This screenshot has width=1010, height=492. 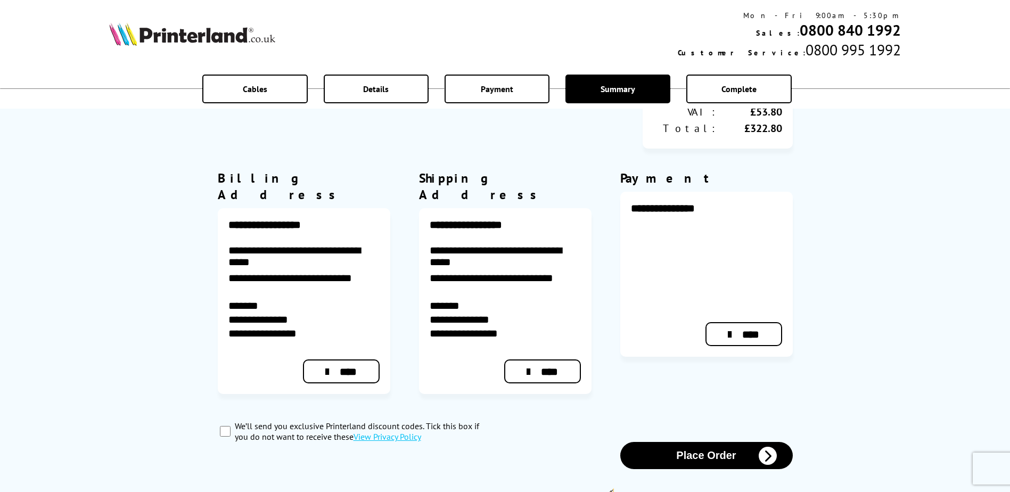 What do you see at coordinates (778, 33) in the screenshot?
I see `span: Sales:` at bounding box center [778, 33].